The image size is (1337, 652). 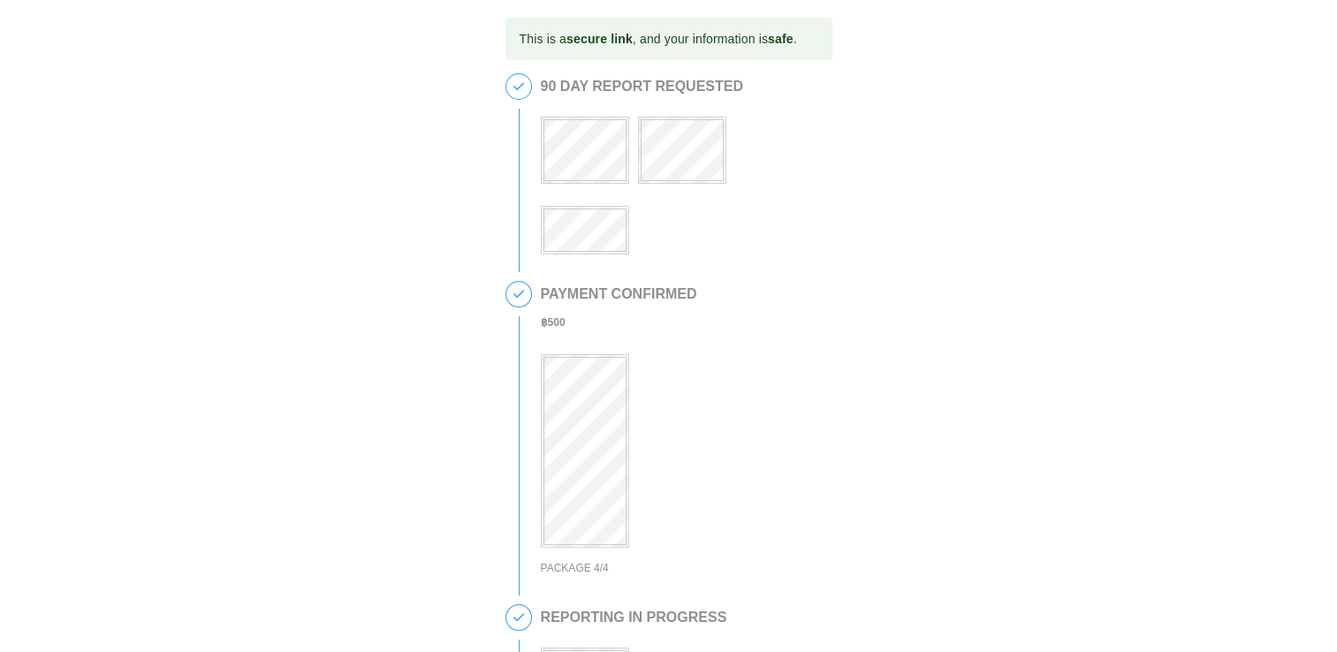 I want to click on b: safe, so click(x=780, y=39).